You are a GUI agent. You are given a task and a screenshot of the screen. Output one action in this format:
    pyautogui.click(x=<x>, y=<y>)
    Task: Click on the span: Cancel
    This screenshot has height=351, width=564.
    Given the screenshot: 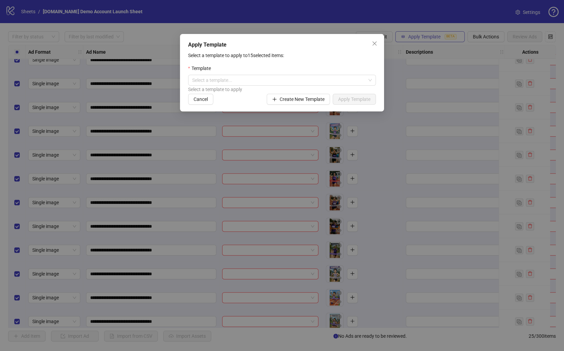 What is the action you would take?
    pyautogui.click(x=201, y=99)
    